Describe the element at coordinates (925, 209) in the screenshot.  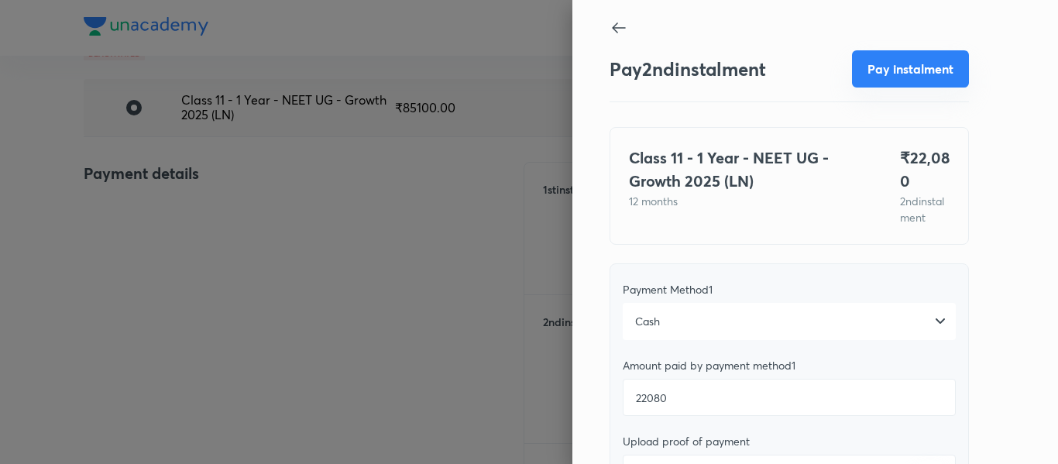
I see `p: 2 nd instalment` at that location.